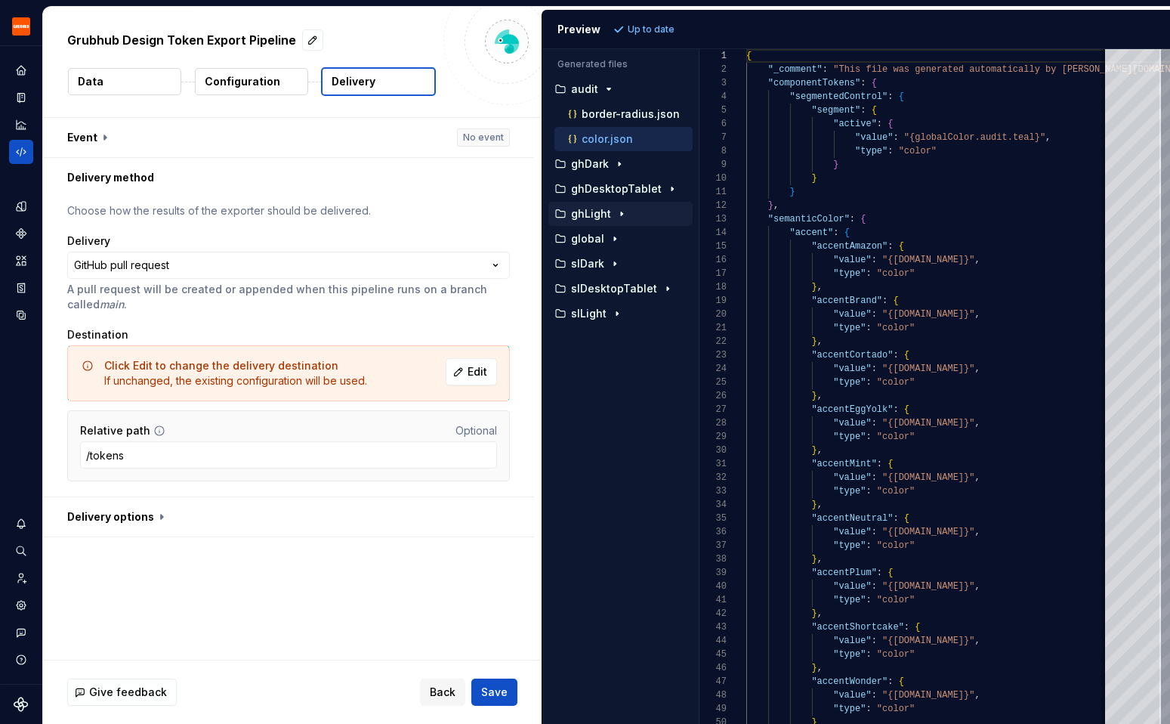 The image size is (1170, 724). What do you see at coordinates (809, 219) in the screenshot?
I see `span: "semanticColor"` at bounding box center [809, 219].